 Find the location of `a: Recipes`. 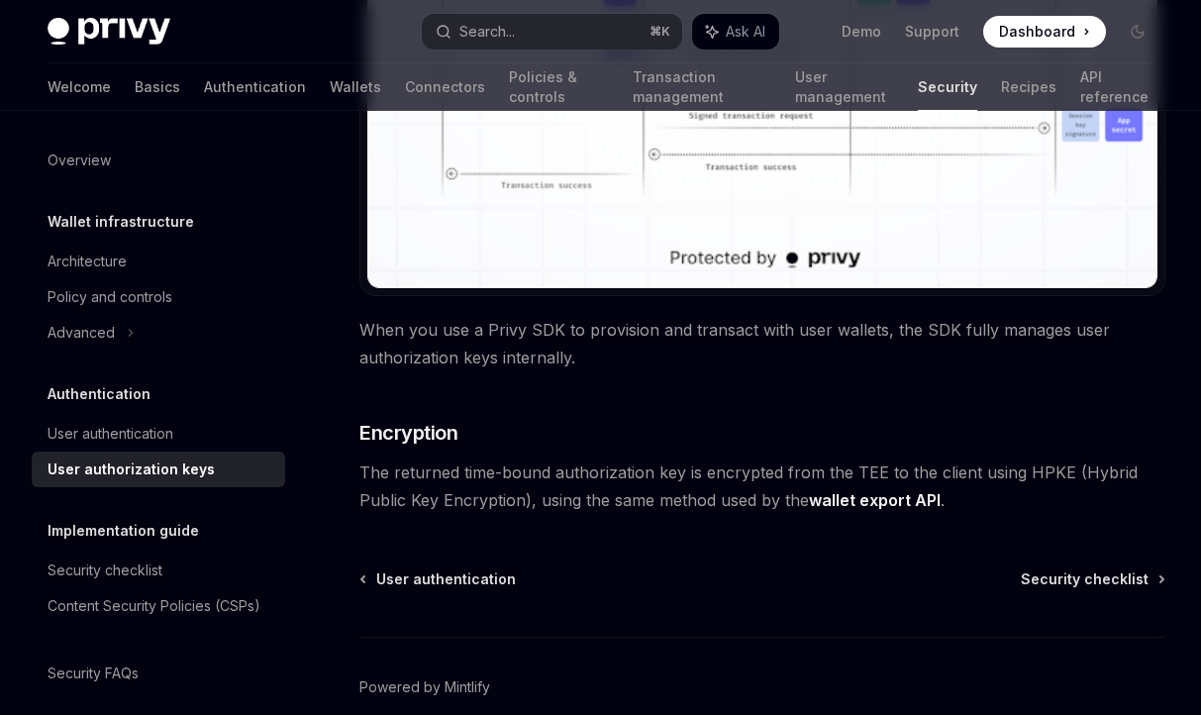

a: Recipes is located at coordinates (1028, 87).